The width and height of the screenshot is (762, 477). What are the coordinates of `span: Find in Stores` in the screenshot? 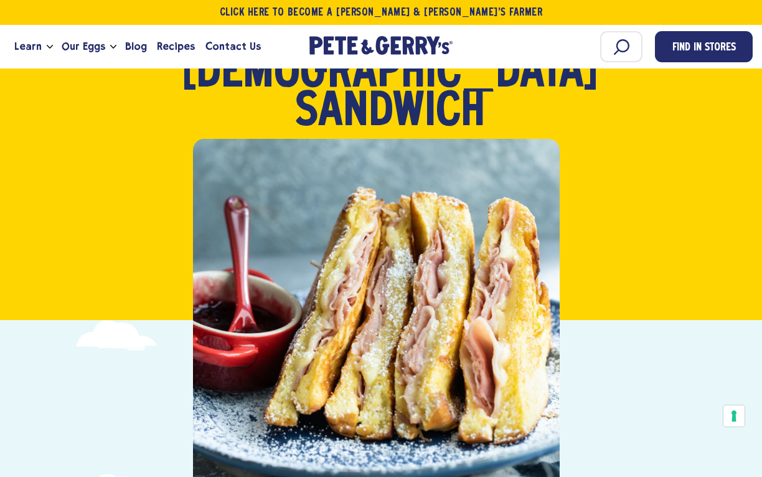 It's located at (704, 48).